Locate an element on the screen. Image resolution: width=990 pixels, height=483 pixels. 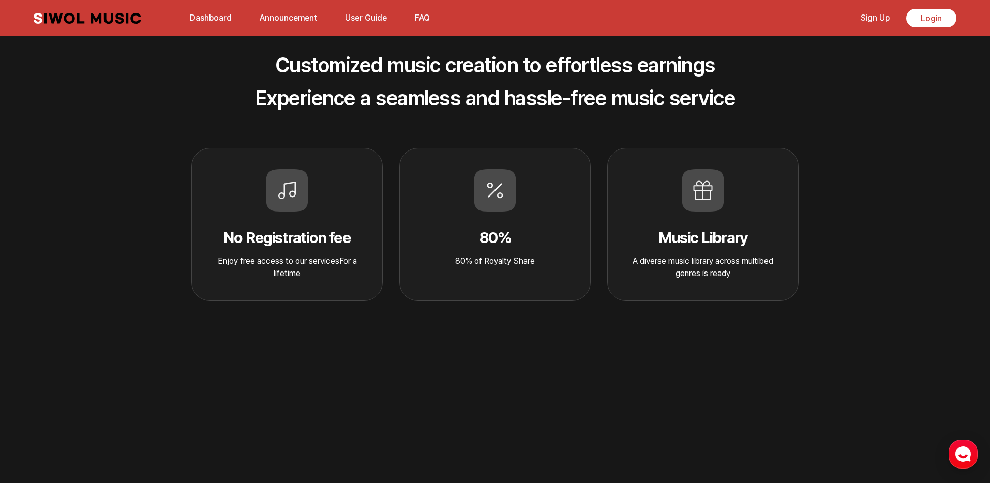
a: Dashboard is located at coordinates (211, 18).